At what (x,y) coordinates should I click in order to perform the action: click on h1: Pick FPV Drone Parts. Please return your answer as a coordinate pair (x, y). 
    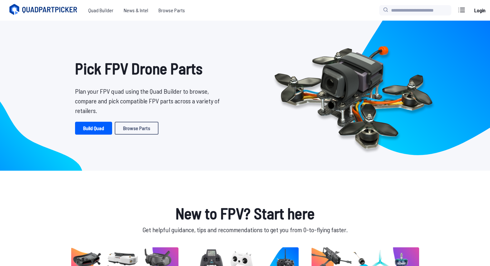
    Looking at the image, I should click on (150, 68).